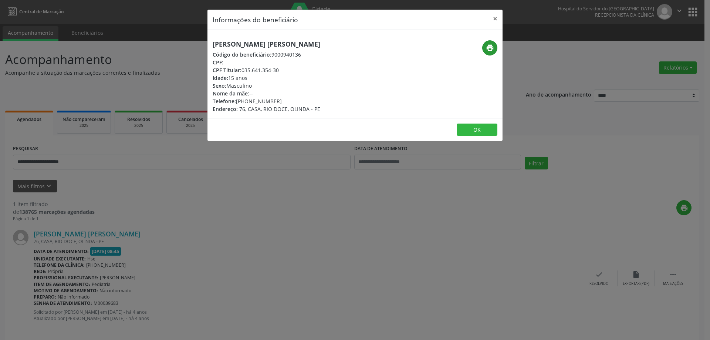  Describe the element at coordinates (225, 109) in the screenshot. I see `span: Endereço:` at that location.